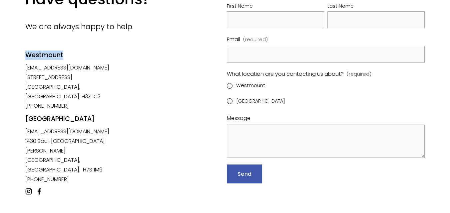 This screenshot has width=450, height=213. Describe the element at coordinates (39, 192) in the screenshot. I see `a: facebook-unauth` at that location.